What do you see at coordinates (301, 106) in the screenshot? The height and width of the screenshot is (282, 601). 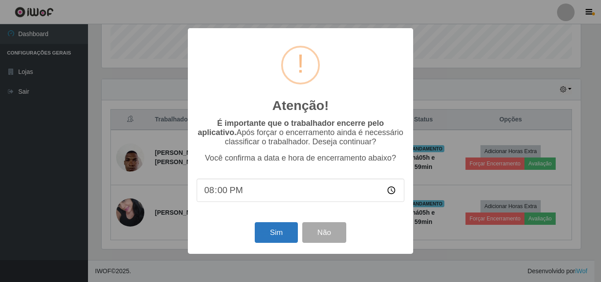 I see `h2: Atenção!` at bounding box center [301, 106].